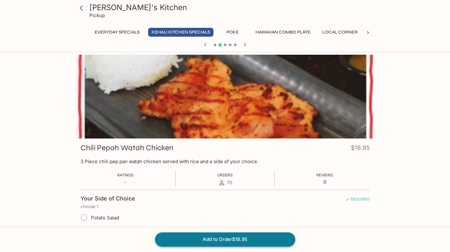 The height and width of the screenshot is (252, 450). What do you see at coordinates (225, 175) in the screenshot?
I see `span: Orders` at bounding box center [225, 175].